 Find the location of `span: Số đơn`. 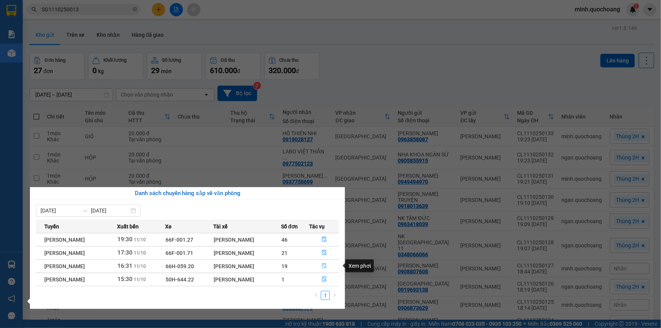

span: Số đơn is located at coordinates (289, 227).